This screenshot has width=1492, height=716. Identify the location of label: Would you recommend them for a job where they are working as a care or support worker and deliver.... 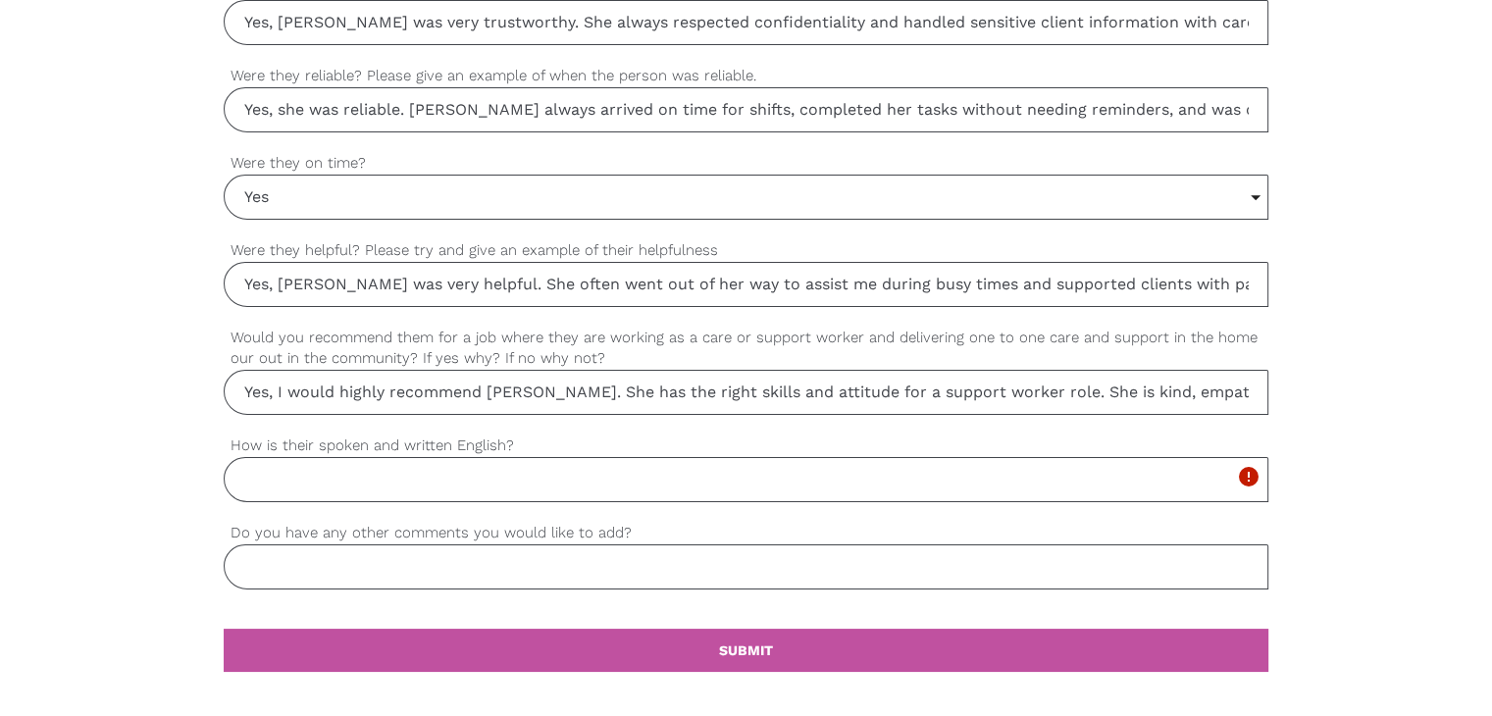
(746, 348).